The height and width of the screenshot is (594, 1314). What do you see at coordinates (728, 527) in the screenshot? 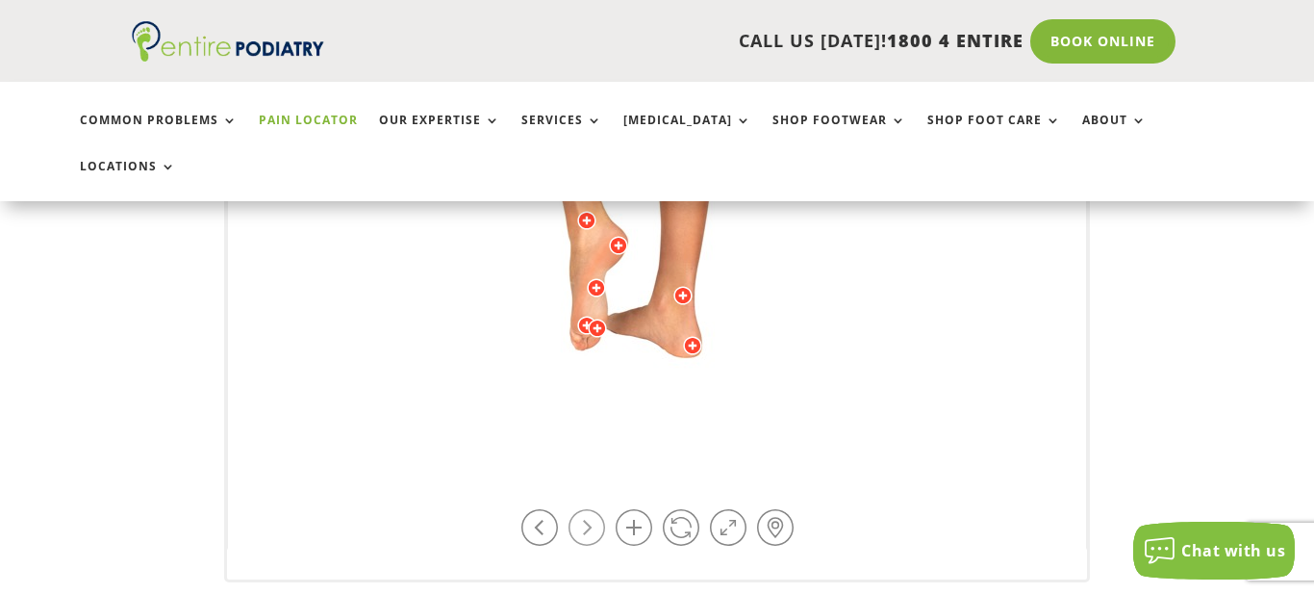
I see `a: Full Screen on / off` at bounding box center [728, 527].